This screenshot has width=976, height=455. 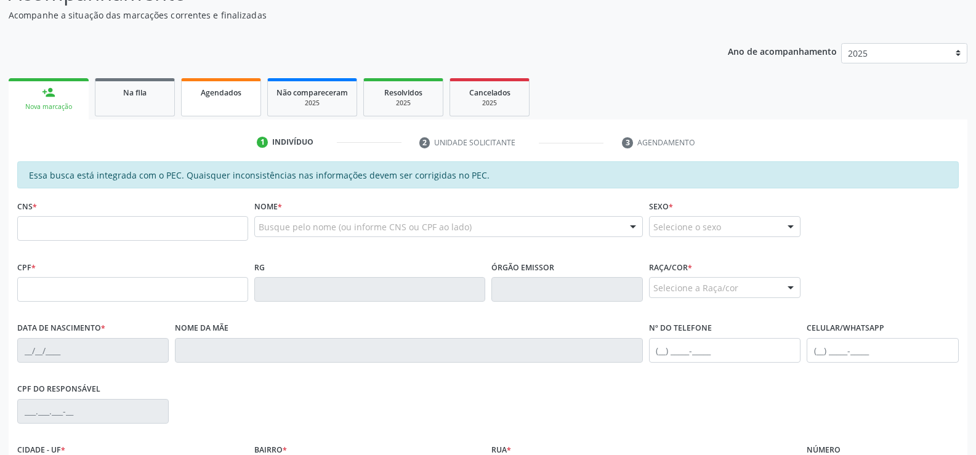 I want to click on label: Data de nascimento, so click(x=61, y=328).